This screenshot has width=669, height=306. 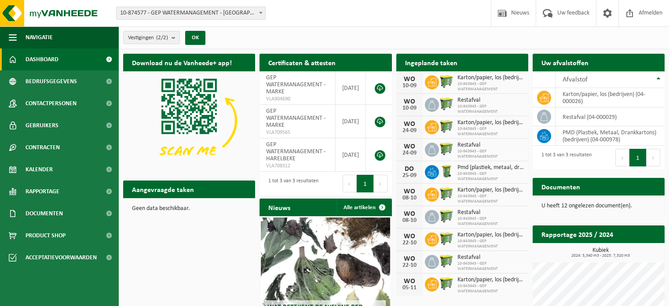 What do you see at coordinates (182, 62) in the screenshot?
I see `h2: Download nu de Vanheede+ app!` at bounding box center [182, 62].